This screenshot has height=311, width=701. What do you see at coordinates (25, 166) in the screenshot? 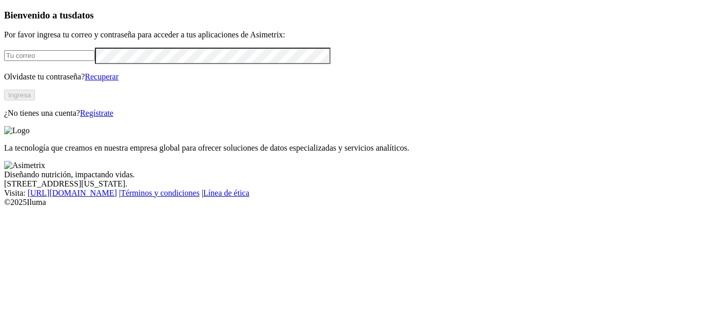
I see `img: Asimetrix` at bounding box center [25, 166].